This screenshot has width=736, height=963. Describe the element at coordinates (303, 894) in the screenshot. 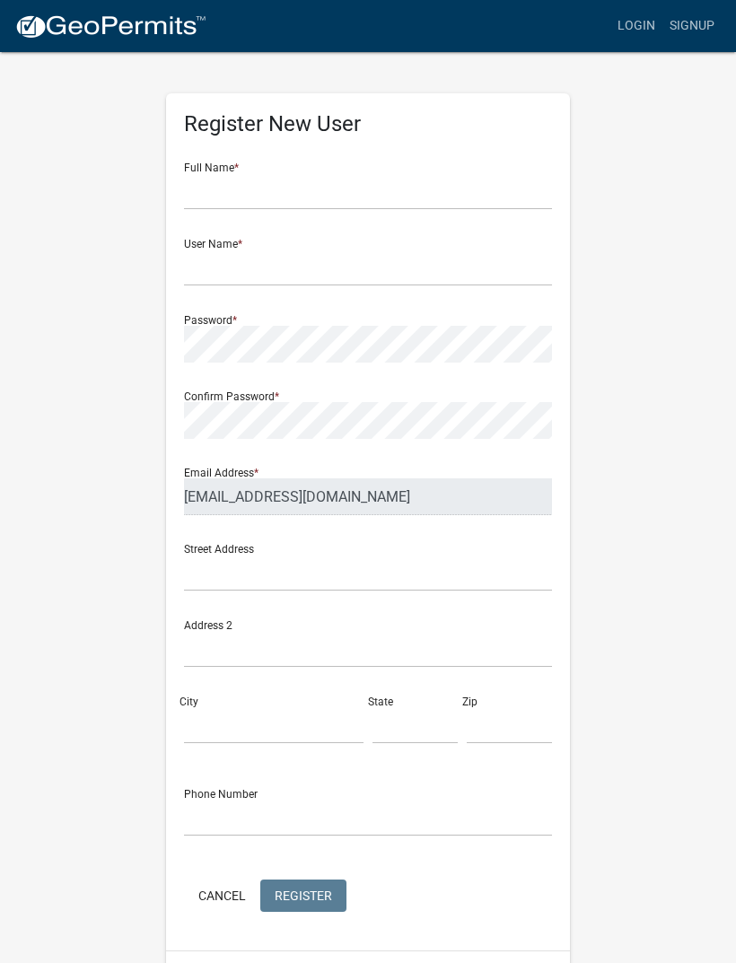

I see `span: Register` at that location.